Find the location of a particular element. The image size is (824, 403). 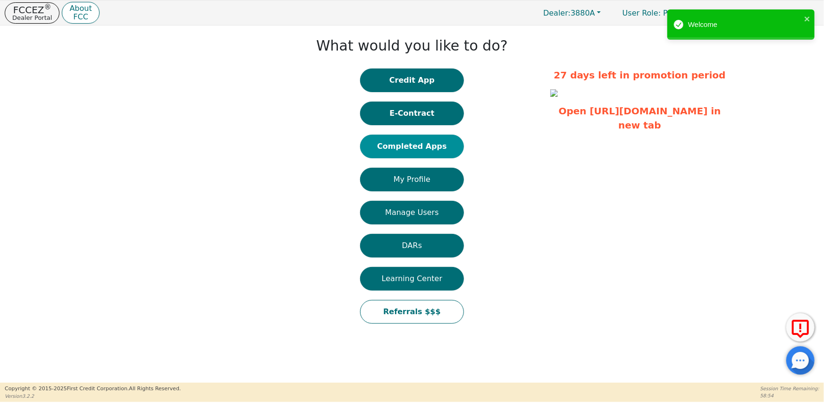

p: Copyright © 2015- 2025 First Credit Corporation. is located at coordinates (92, 388).